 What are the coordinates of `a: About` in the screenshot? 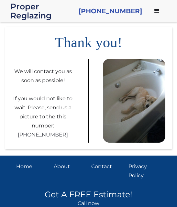 It's located at (70, 171).